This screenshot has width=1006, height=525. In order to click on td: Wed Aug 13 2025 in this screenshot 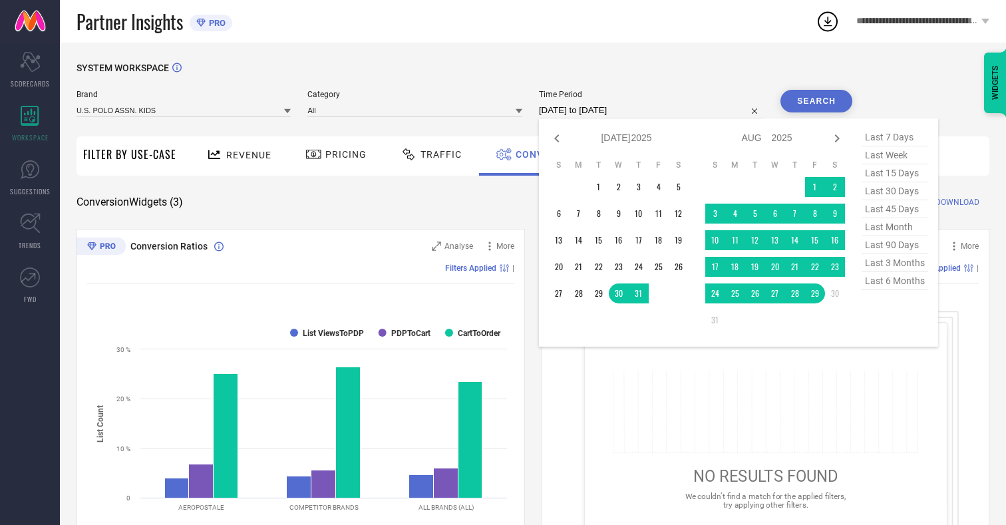, I will do `click(775, 240)`.